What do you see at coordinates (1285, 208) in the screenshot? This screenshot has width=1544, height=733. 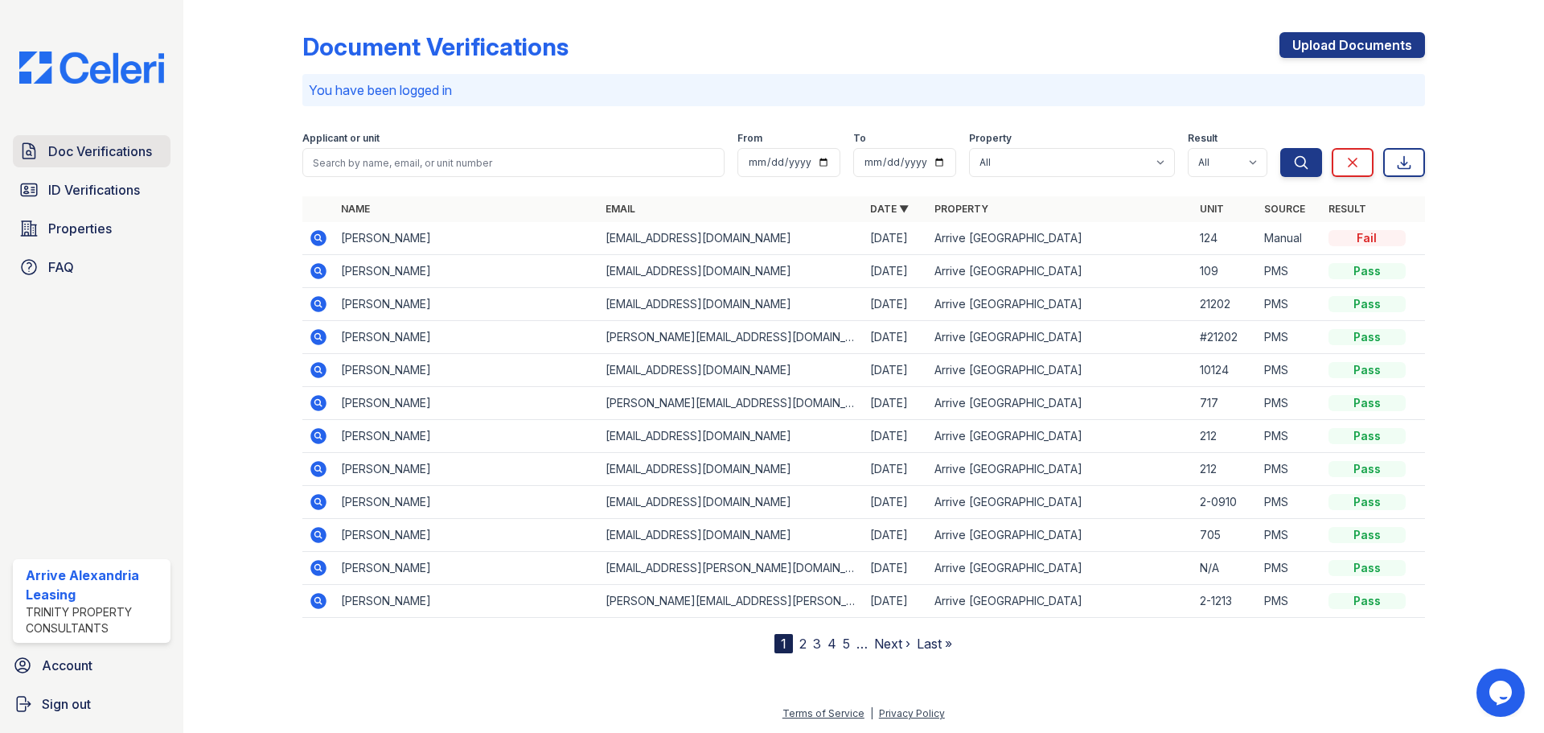 I see `a: Source` at bounding box center [1285, 208].